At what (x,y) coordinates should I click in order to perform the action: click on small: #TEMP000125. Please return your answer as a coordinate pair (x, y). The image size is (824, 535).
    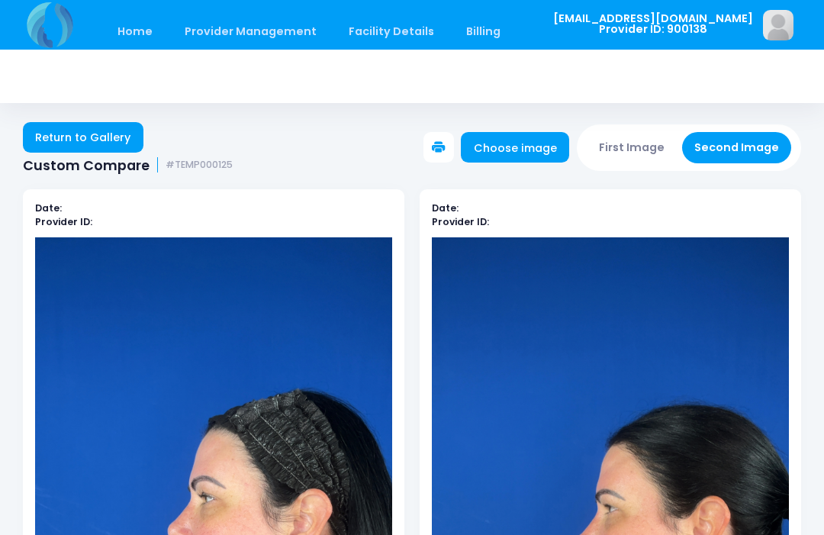
    Looking at the image, I should click on (199, 165).